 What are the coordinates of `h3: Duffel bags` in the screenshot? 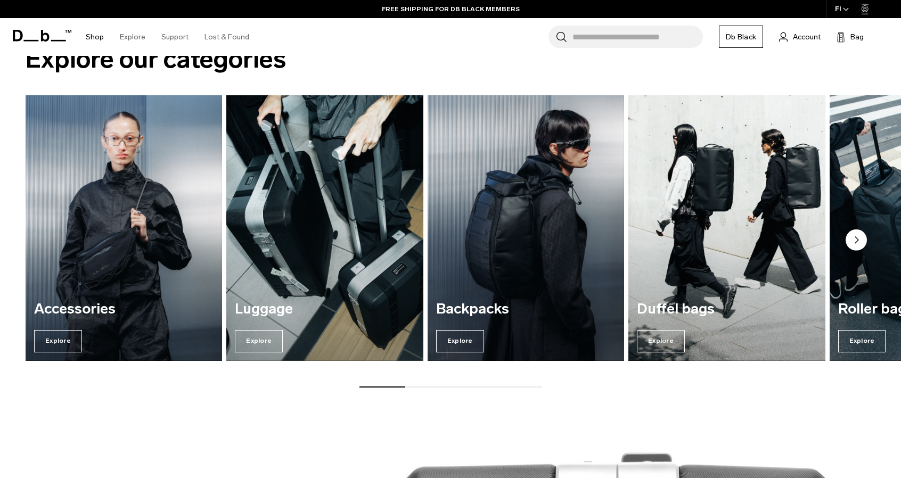 It's located at (726, 309).